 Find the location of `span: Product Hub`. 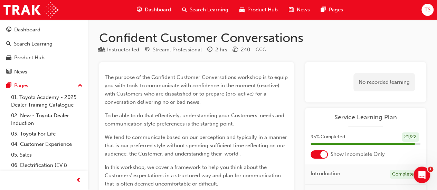

span: Product Hub is located at coordinates (262, 10).